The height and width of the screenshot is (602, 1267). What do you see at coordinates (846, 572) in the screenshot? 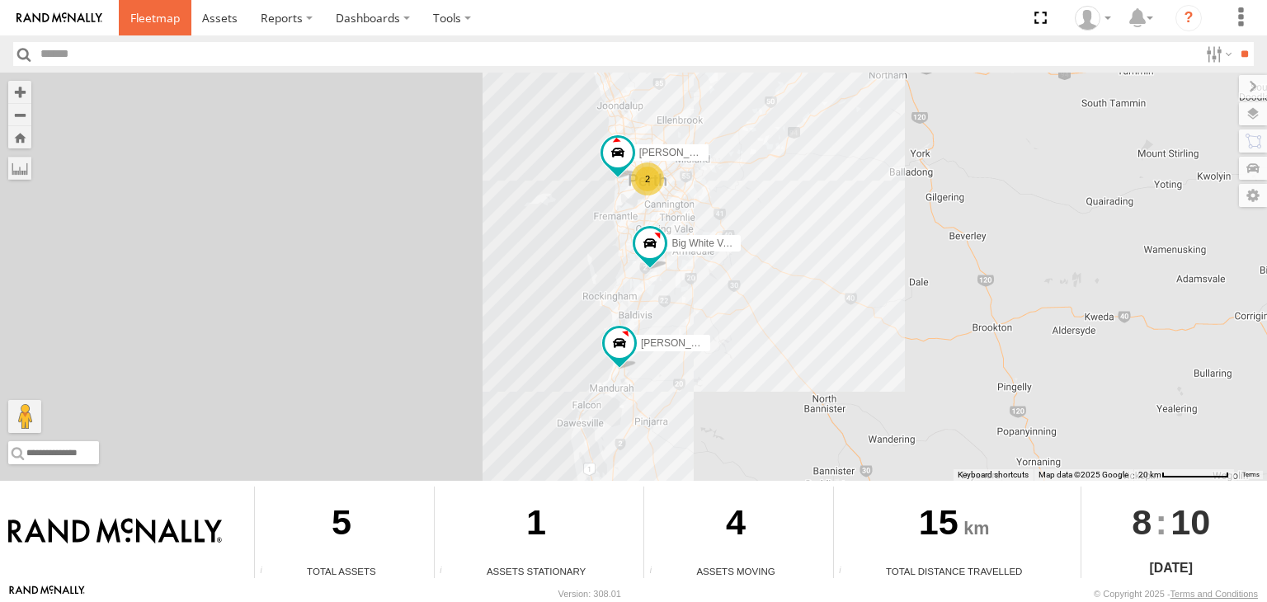
I see `div: Total distance travelled by all assets within specified date range and applied filters` at bounding box center [846, 572].